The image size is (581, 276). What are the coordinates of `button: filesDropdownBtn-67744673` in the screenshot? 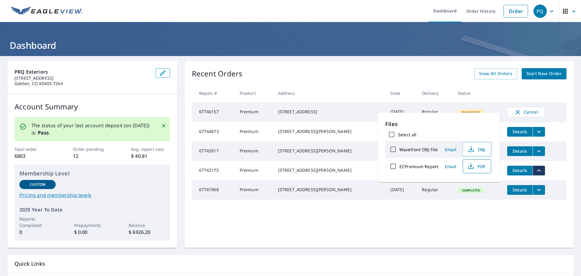 It's located at (539, 132).